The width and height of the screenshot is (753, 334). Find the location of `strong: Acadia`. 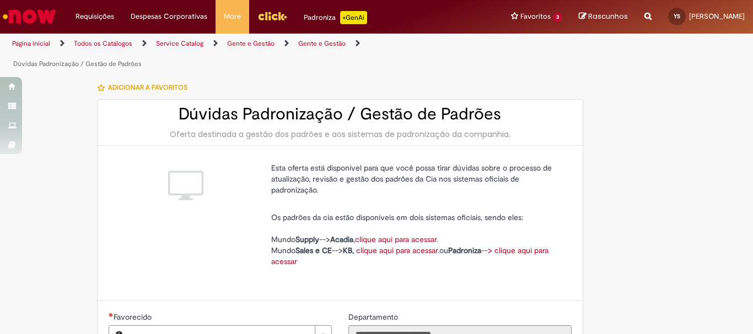

strong: Acadia is located at coordinates (342, 240).